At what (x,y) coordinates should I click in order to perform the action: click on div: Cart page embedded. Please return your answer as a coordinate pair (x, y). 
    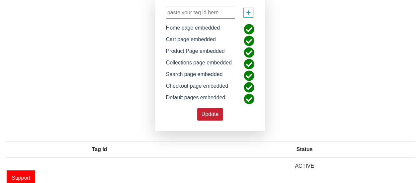
    Looking at the image, I should click on (191, 41).